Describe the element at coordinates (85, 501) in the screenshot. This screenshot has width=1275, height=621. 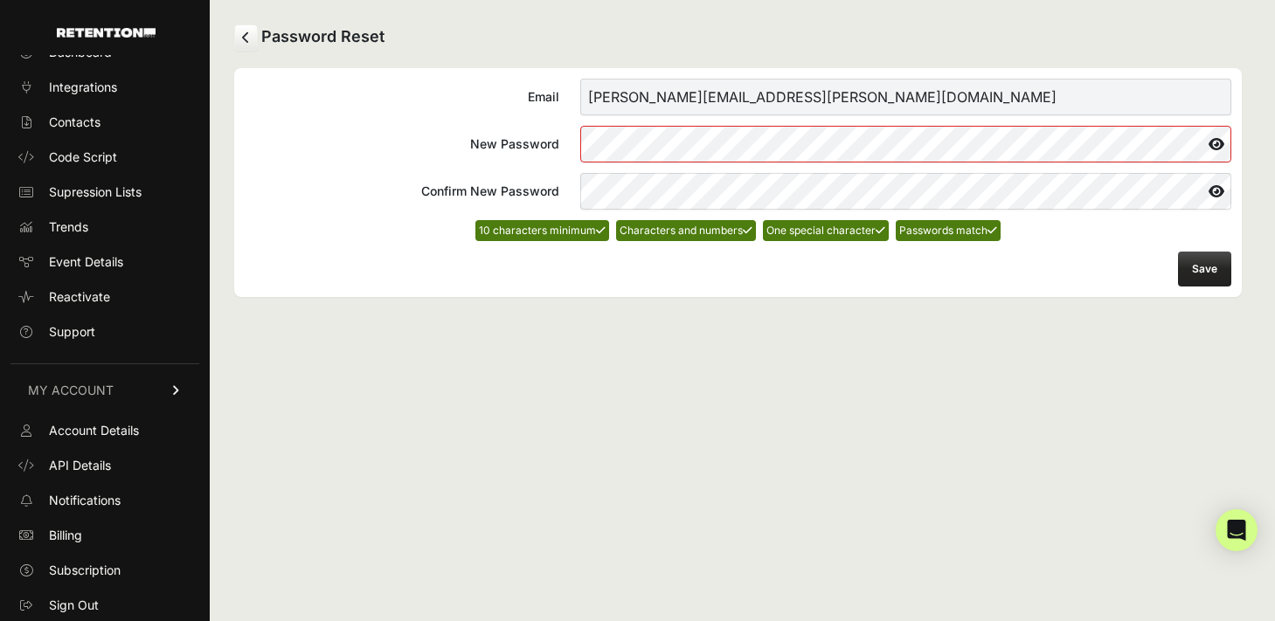
I see `span: Notifications` at that location.